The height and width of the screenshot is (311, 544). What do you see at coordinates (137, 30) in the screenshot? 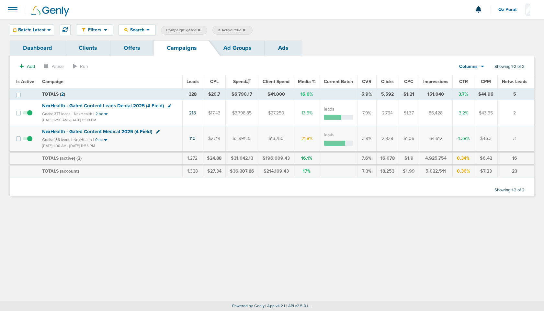
I see `span: Search` at bounding box center [137, 30].